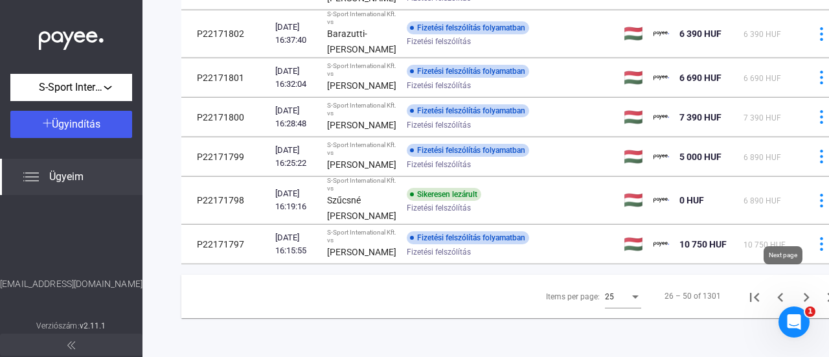 The height and width of the screenshot is (357, 829). Describe the element at coordinates (76, 124) in the screenshot. I see `span: Ügyindítás` at that location.